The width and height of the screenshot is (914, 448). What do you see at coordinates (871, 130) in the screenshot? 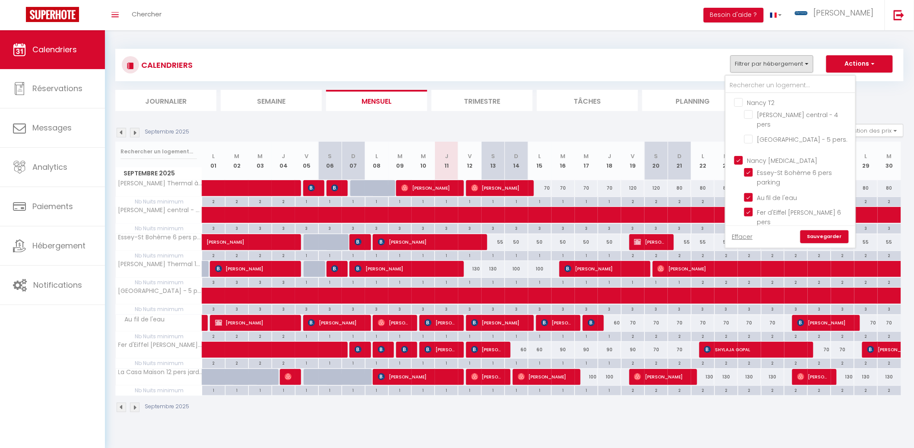
I see `button: Gestion des prix` at bounding box center [871, 130].